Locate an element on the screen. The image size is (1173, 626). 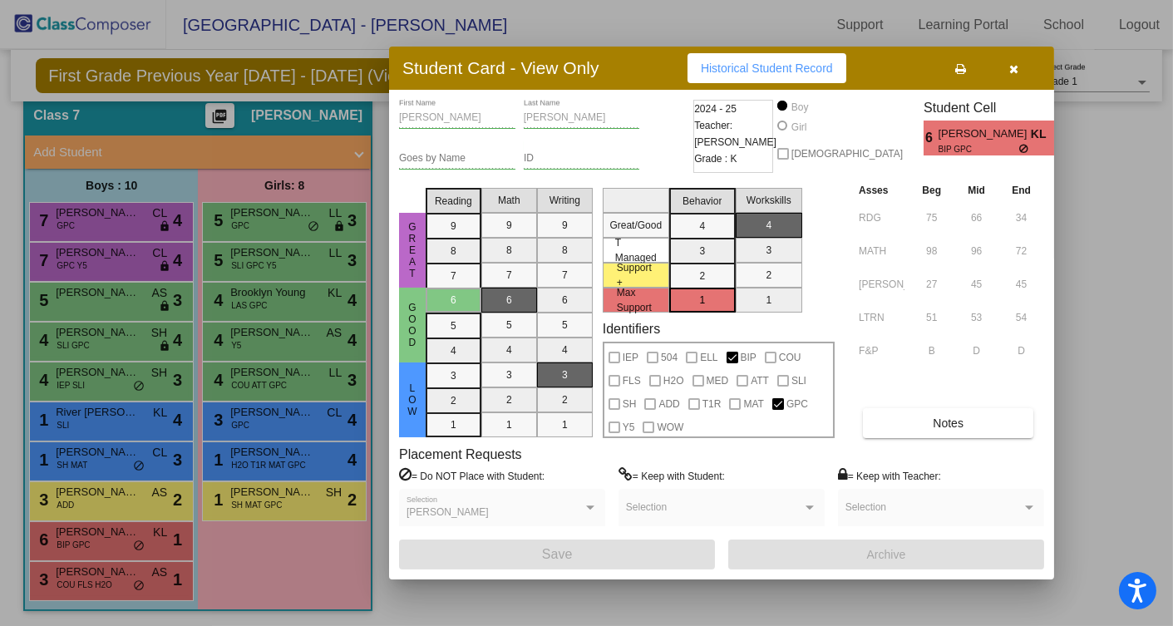
span: T1R is located at coordinates (712, 404).